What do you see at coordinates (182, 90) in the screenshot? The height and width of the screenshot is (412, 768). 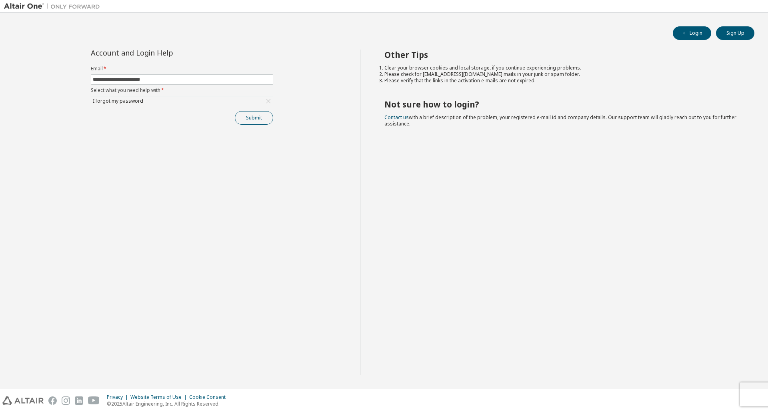 I see `label: Select what you need help with` at bounding box center [182, 90].